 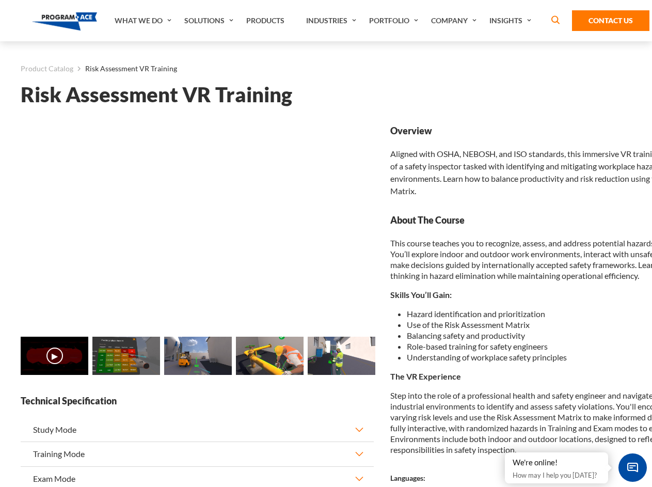 What do you see at coordinates (54, 356) in the screenshot?
I see `img: Risk Assessment VR Training - Video 0` at bounding box center [54, 356].